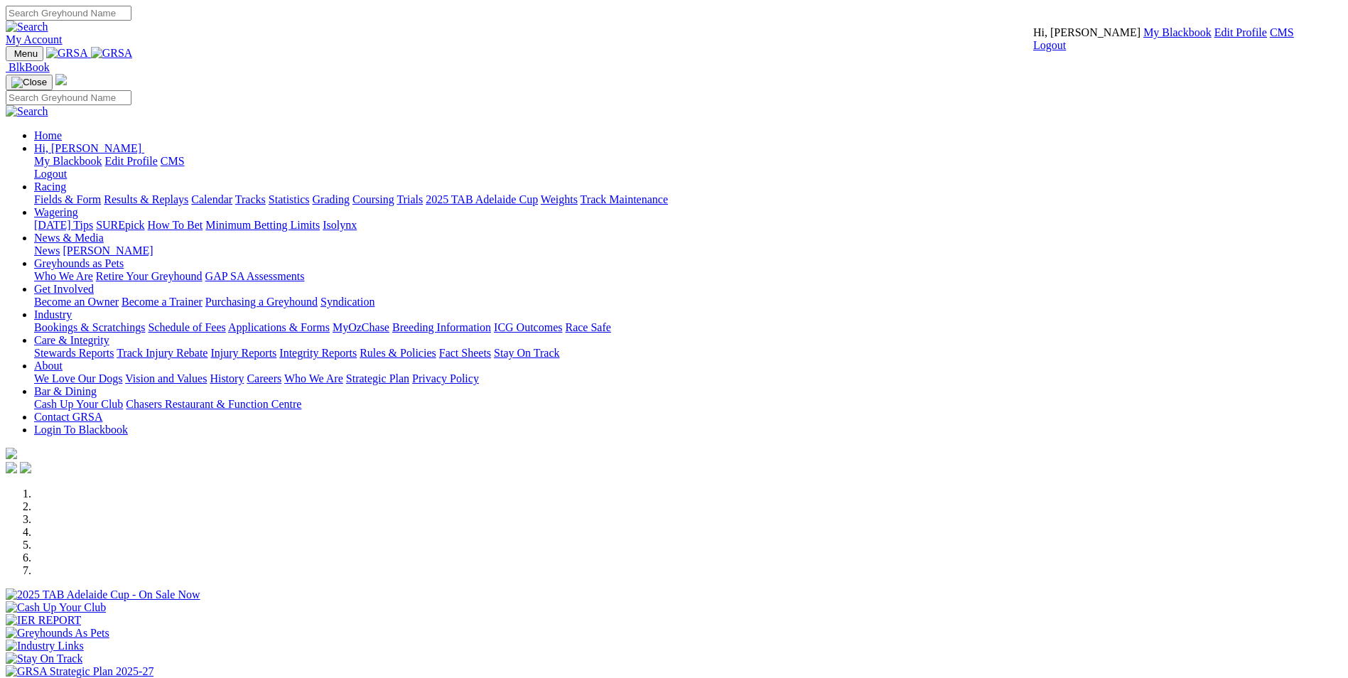  Describe the element at coordinates (688, 379) in the screenshot. I see `div: About` at that location.